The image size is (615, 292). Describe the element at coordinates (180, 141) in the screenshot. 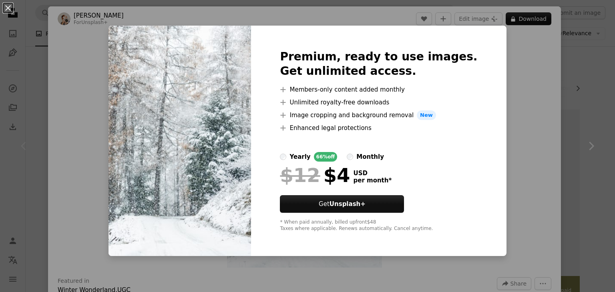

I see `img: premium_photo-1671127303910-754ac2224c7a` at that location.